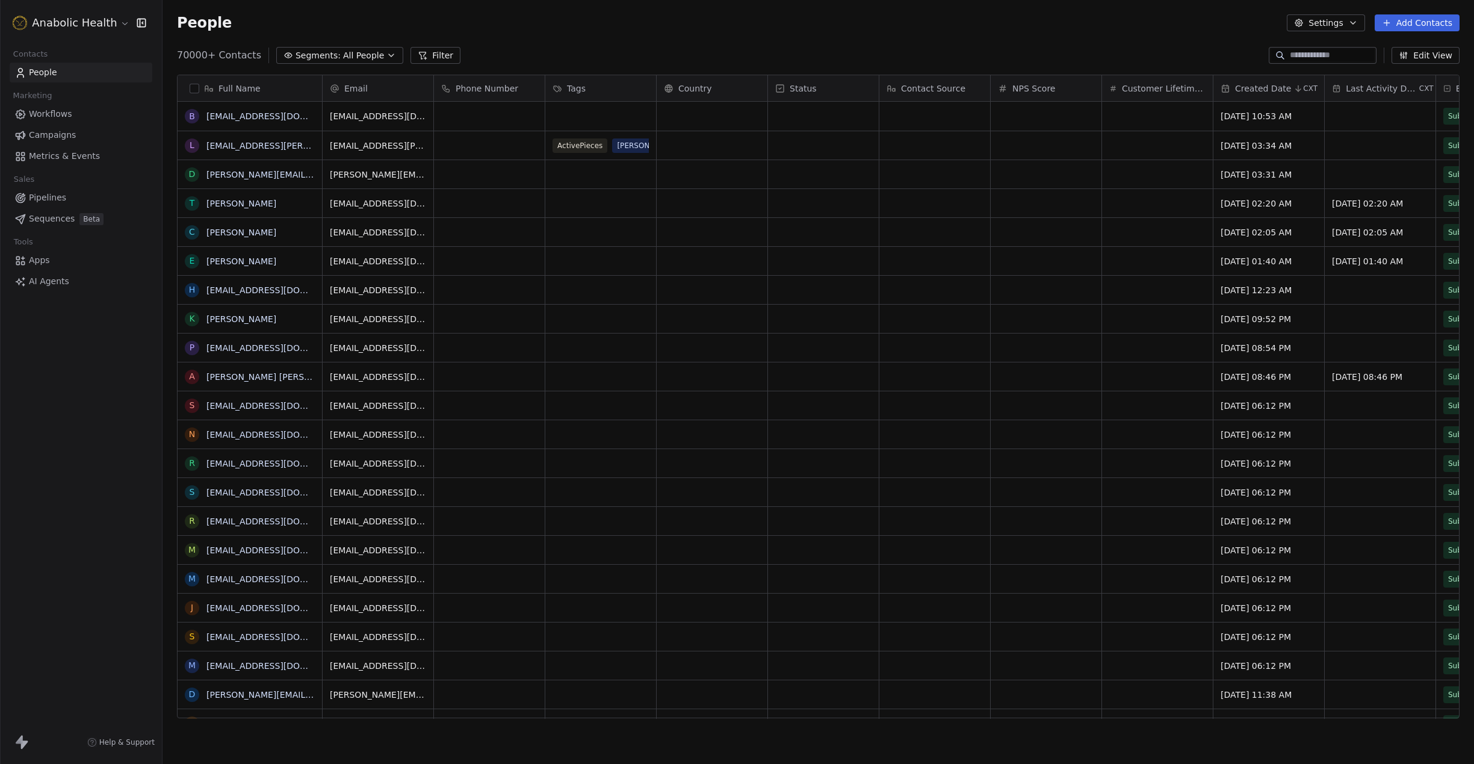 The image size is (1474, 764). What do you see at coordinates (1269, 88) in the screenshot?
I see `div: Created DateCXT` at bounding box center [1269, 88].